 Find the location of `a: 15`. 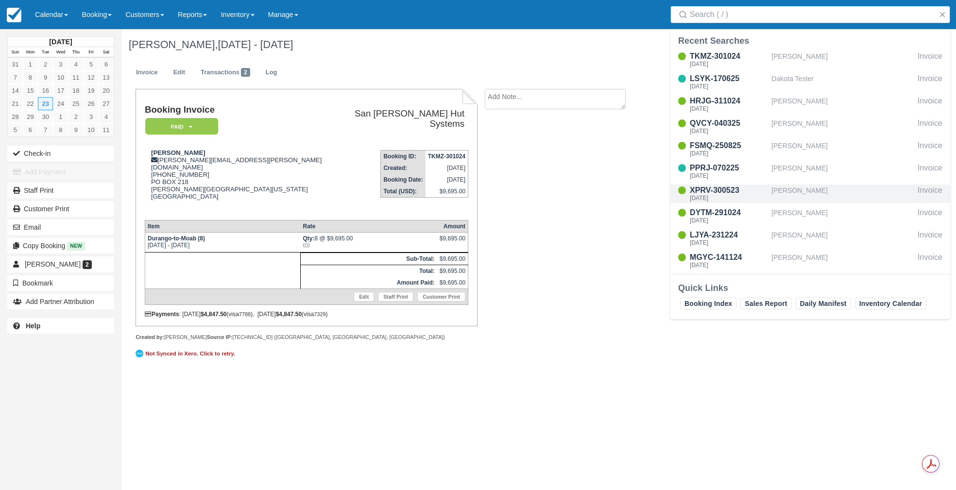

a: 15 is located at coordinates (30, 90).